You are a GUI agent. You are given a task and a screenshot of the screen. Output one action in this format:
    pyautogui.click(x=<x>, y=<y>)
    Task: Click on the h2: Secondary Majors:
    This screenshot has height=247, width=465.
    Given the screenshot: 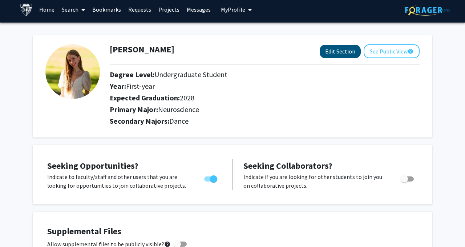 What is the action you would take?
    pyautogui.click(x=265, y=121)
    